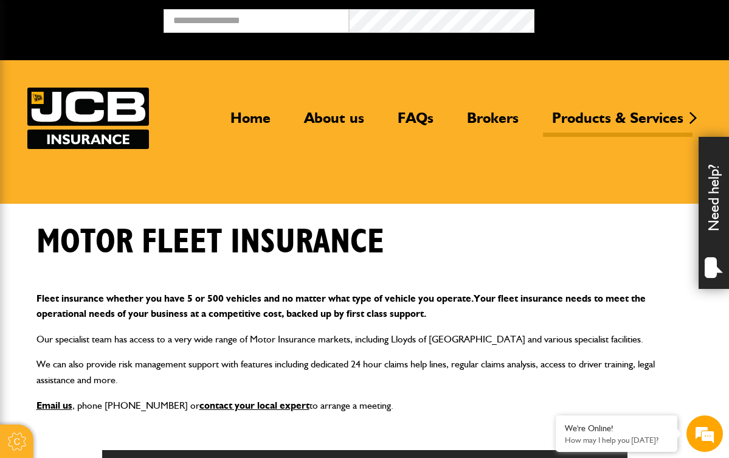 The width and height of the screenshot is (729, 458). I want to click on a: Brokers, so click(493, 123).